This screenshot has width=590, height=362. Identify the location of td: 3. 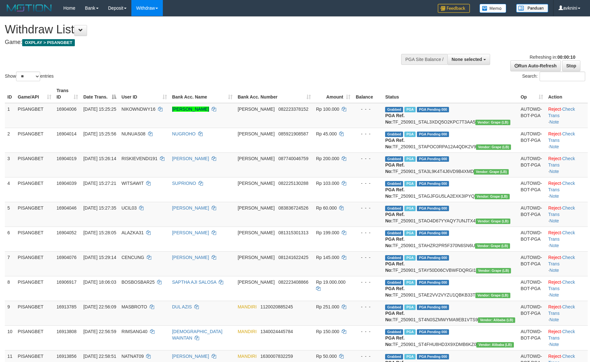
(10, 165).